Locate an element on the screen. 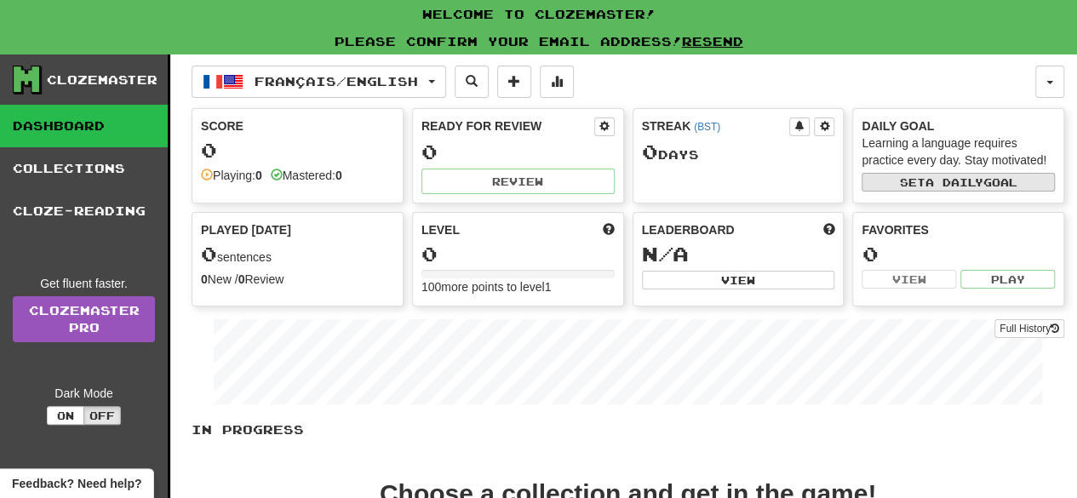 The width and height of the screenshot is (1077, 498). p: In Progress is located at coordinates (628, 430).